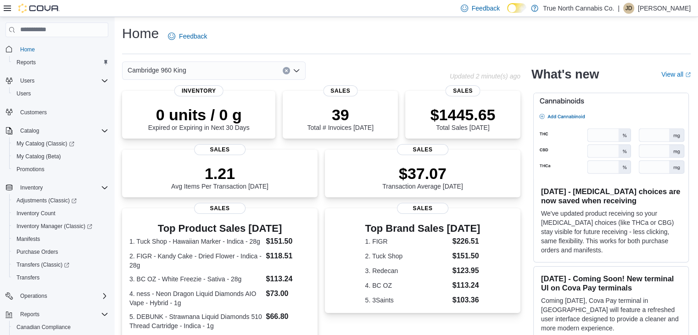 This screenshot has width=698, height=335. Describe the element at coordinates (61, 265) in the screenshot. I see `span: Transfers (Classic)` at that location.